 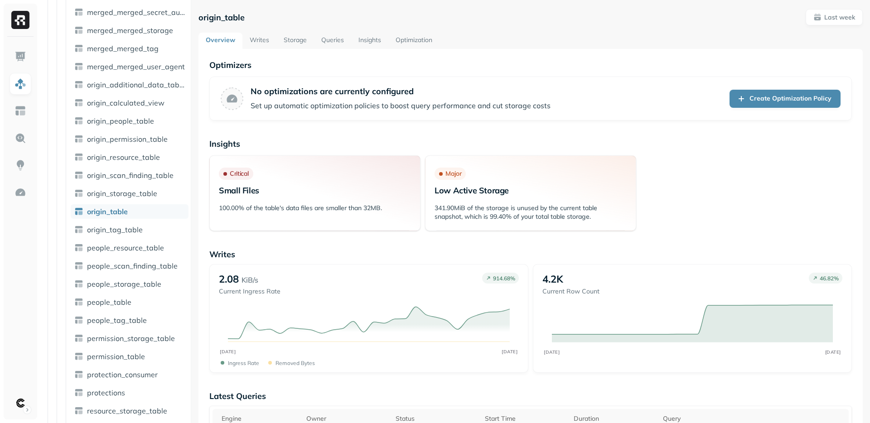 I want to click on span: merged_merged_secret_audit, so click(x=136, y=12).